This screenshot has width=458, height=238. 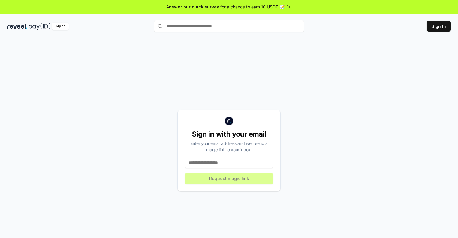 What do you see at coordinates (60, 26) in the screenshot?
I see `div: Alpha` at bounding box center [60, 26].